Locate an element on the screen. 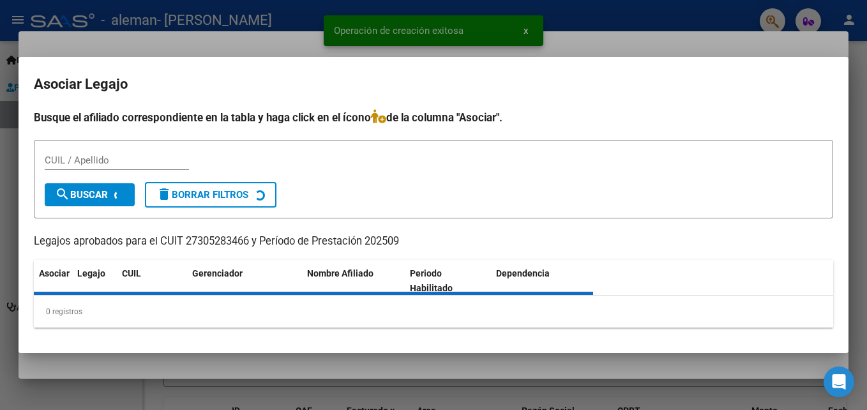 The width and height of the screenshot is (867, 410). datatable-header-cell: Legajo is located at coordinates (94, 281).